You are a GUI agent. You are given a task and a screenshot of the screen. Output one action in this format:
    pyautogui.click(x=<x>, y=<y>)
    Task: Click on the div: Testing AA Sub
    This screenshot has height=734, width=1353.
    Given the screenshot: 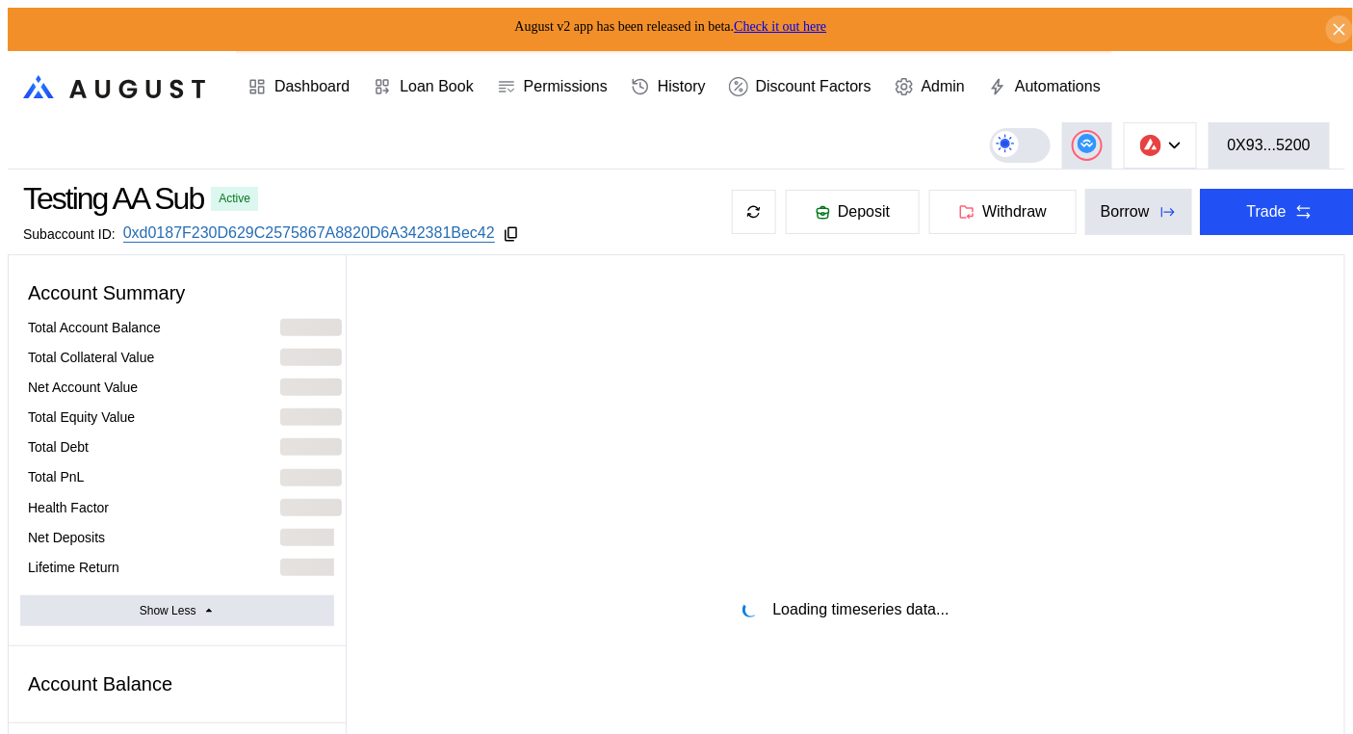 What is the action you would take?
    pyautogui.click(x=113, y=198)
    